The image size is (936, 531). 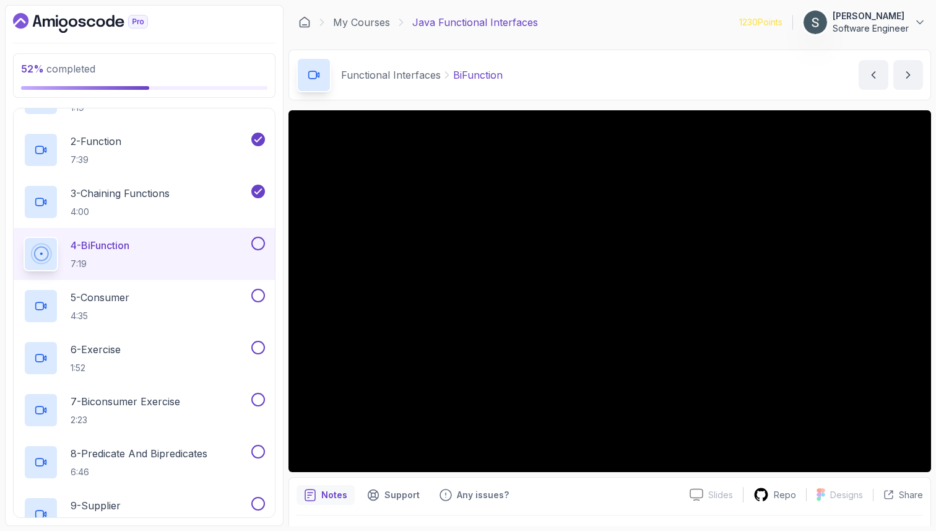 I want to click on p: 4 - BiFunction, so click(x=100, y=245).